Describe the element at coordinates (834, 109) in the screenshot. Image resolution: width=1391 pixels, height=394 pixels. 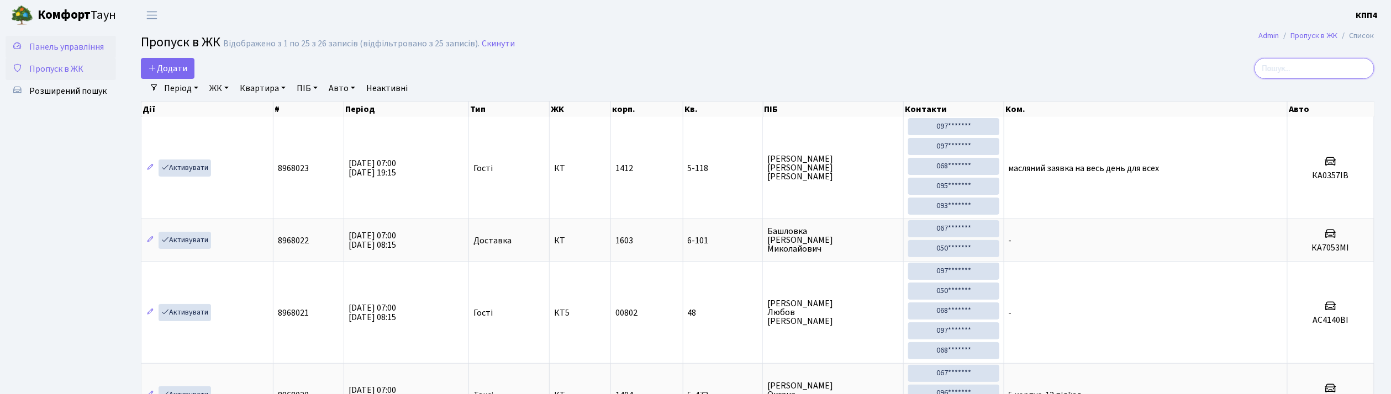
I see `th: ПІБ` at that location.